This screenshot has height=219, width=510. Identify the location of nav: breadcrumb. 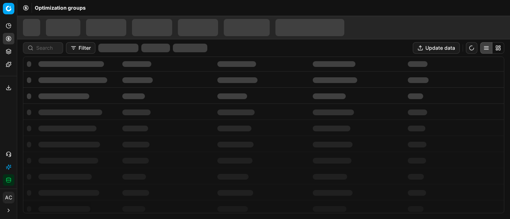
(60, 8).